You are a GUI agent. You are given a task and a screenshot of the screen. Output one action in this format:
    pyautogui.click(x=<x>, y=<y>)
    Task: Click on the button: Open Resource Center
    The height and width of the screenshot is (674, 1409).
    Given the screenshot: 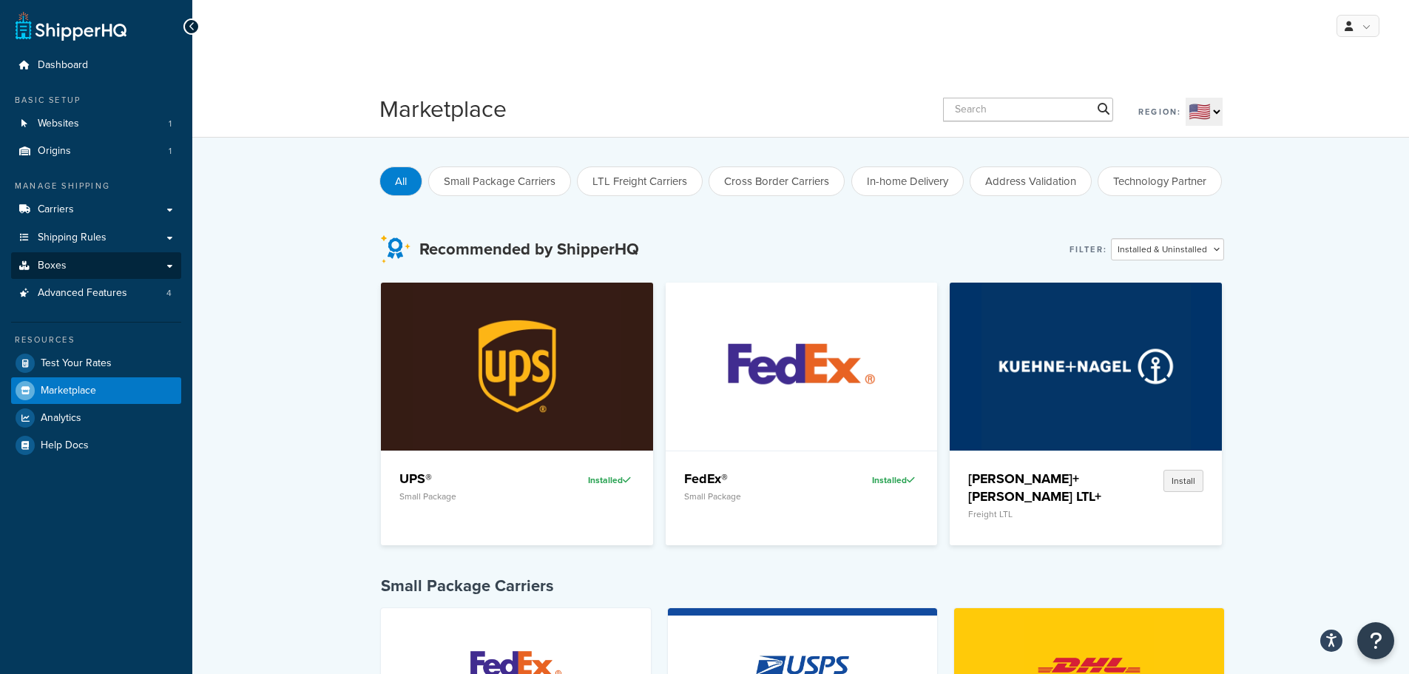 What is the action you would take?
    pyautogui.click(x=1376, y=640)
    